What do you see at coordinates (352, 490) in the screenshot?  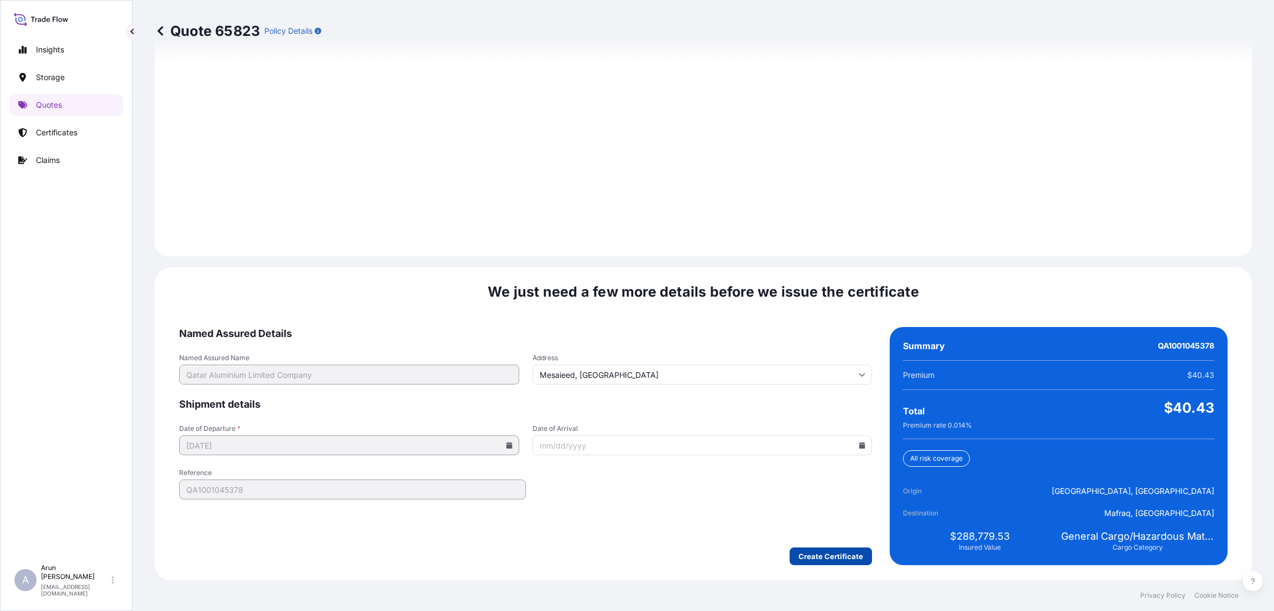 I see `input: Your internal reference` at bounding box center [352, 490].